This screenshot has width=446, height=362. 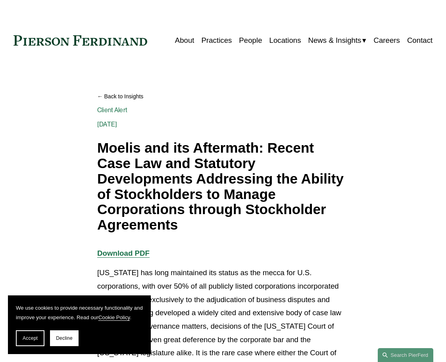 I want to click on section: Cookie banner, so click(x=79, y=325).